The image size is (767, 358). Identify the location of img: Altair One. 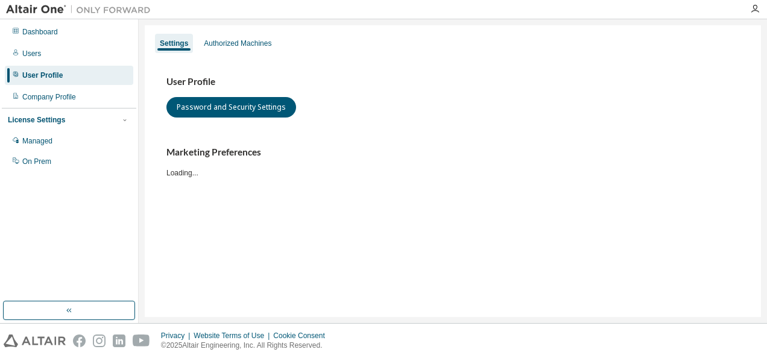
(81, 10).